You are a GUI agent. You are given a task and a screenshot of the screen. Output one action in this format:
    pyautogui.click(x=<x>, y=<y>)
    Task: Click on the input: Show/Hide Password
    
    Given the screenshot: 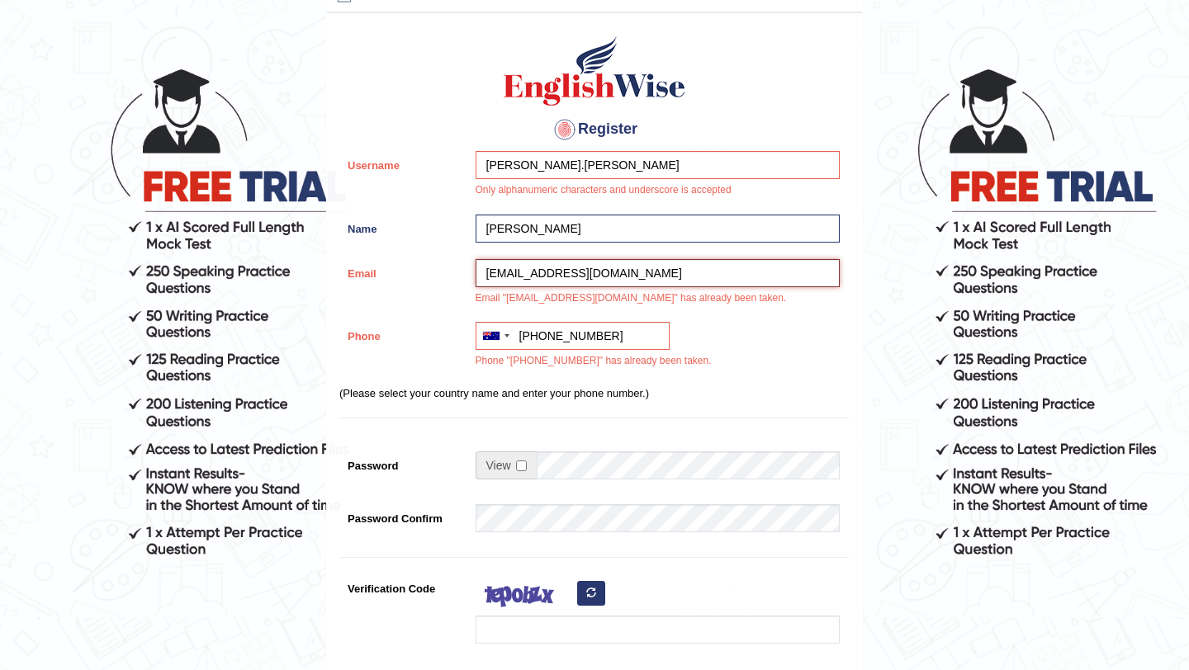 What is the action you would take?
    pyautogui.click(x=521, y=466)
    